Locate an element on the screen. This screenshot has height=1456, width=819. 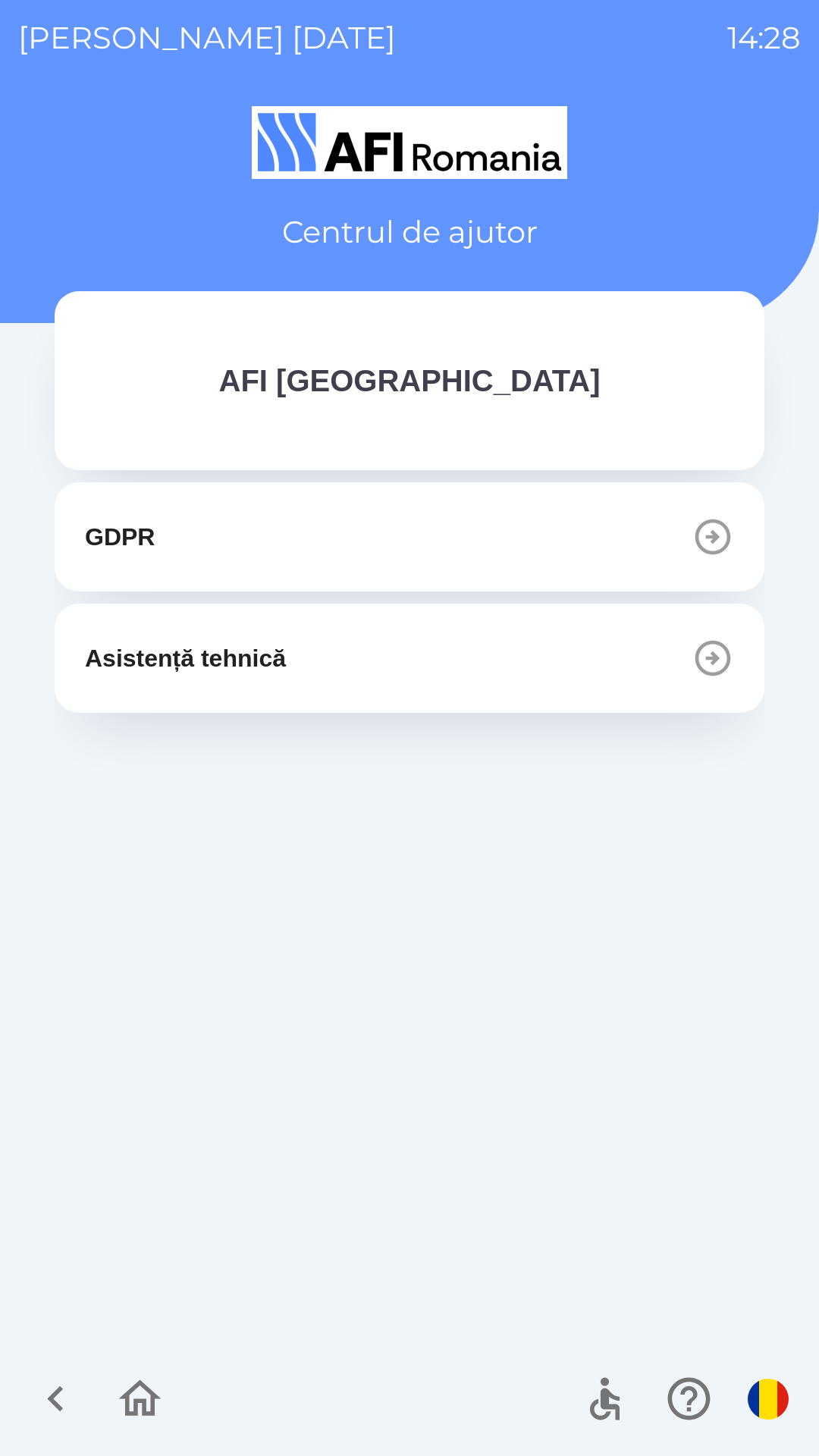
p: Asistență tehnică is located at coordinates (185, 658).